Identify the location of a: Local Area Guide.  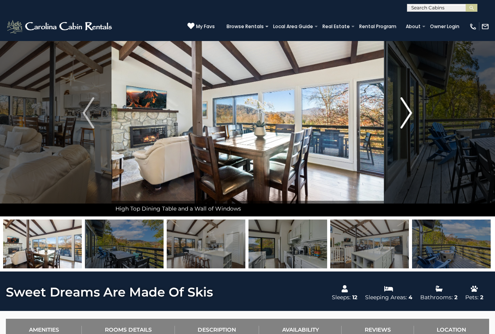
(293, 27).